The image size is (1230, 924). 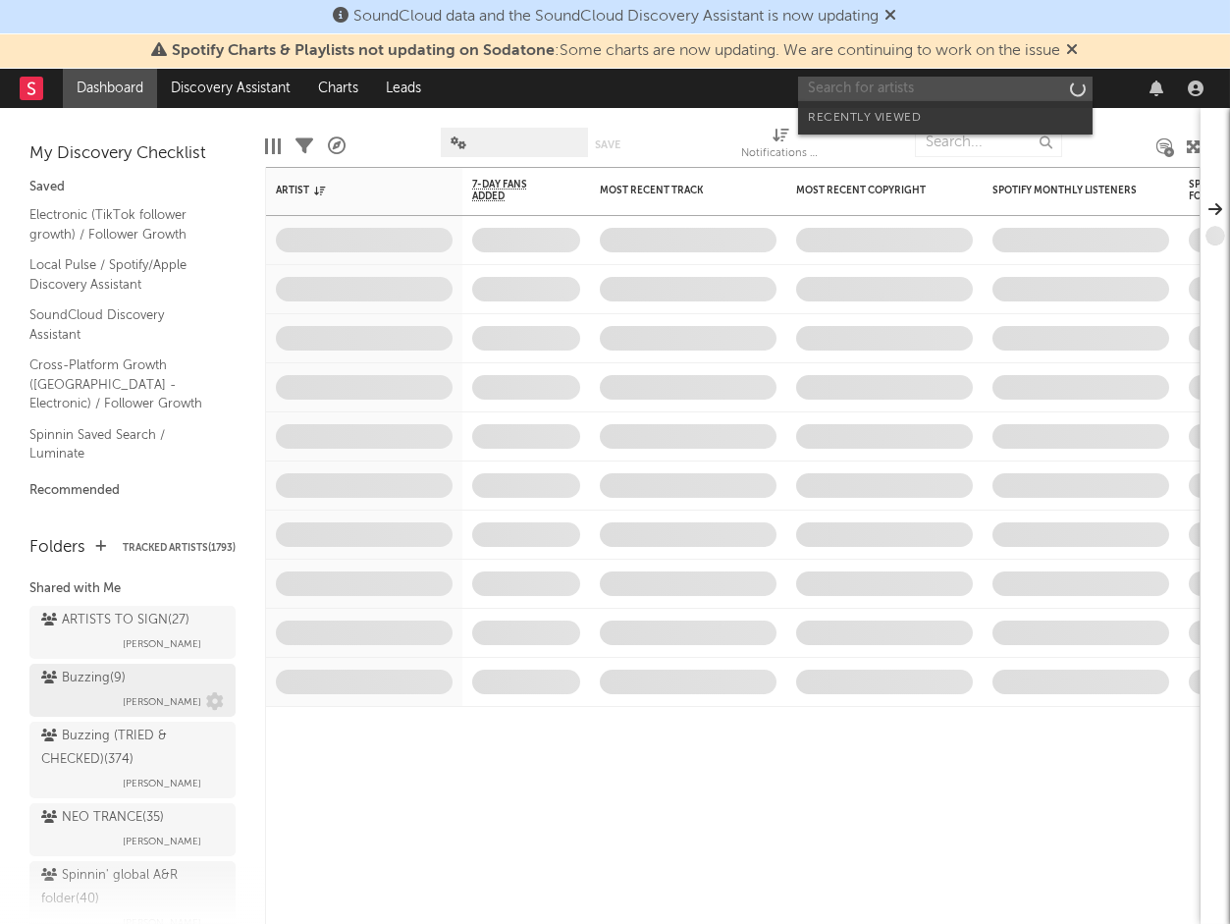 What do you see at coordinates (989, 142) in the screenshot?
I see `input: Search...` at bounding box center [989, 142].